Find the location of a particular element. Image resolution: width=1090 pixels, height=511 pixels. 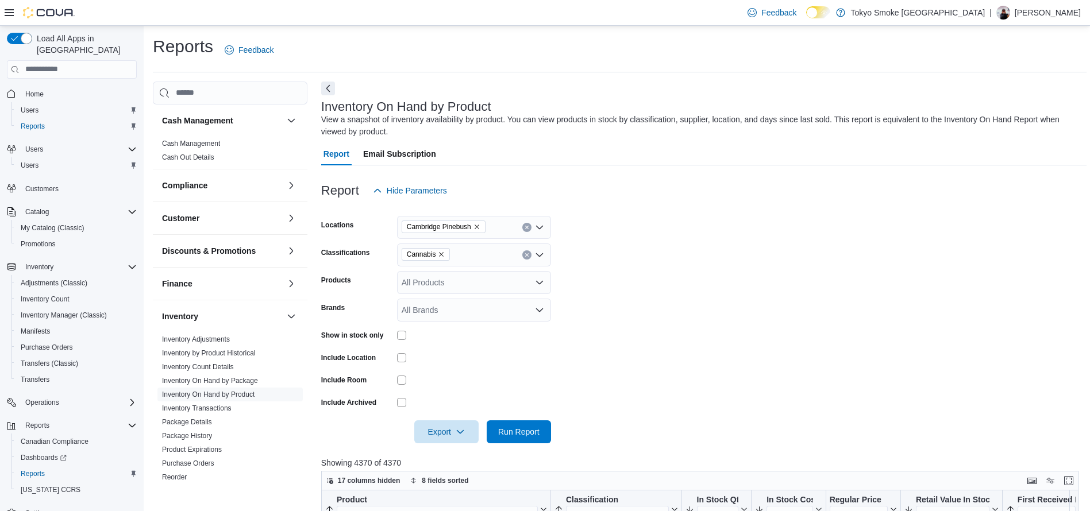

button: Keyboard shortcuts is located at coordinates (1032, 481).